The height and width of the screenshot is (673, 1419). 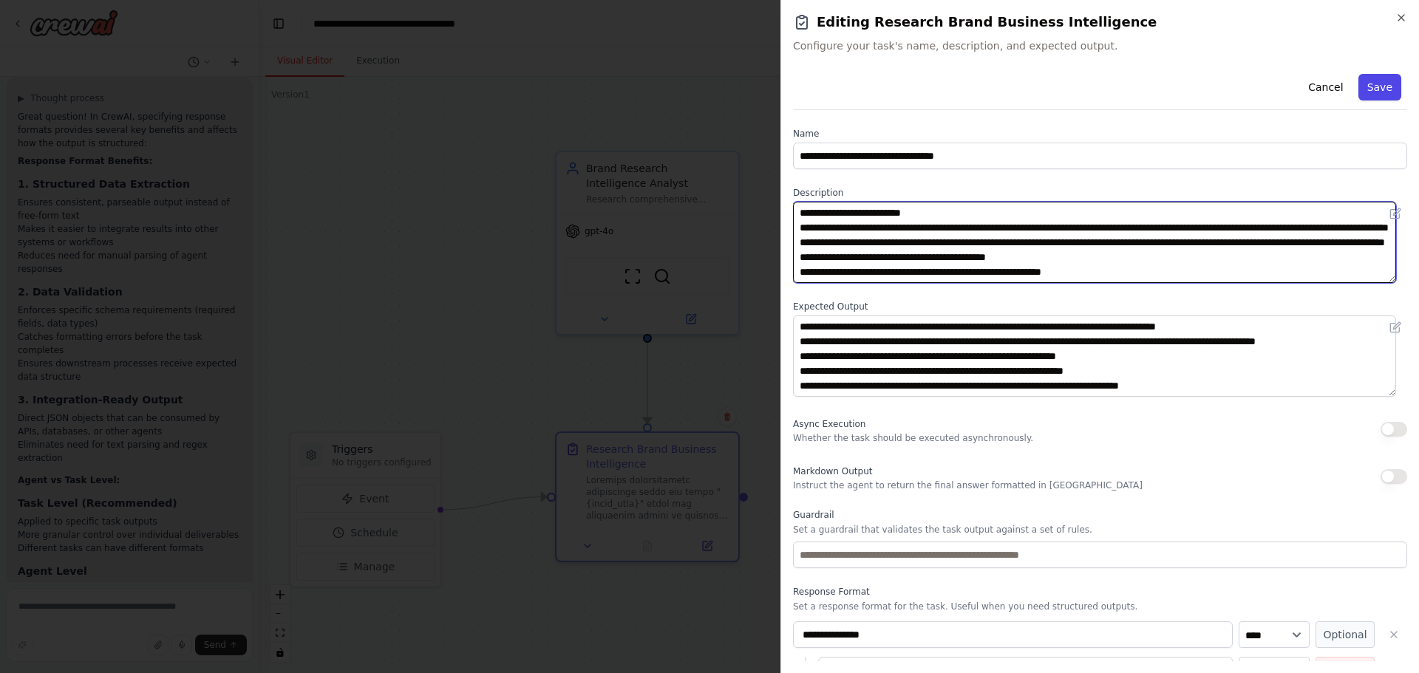 What do you see at coordinates (1100, 607) in the screenshot?
I see `p: Set a response format for the task. Useful when you need structured outputs.` at bounding box center [1100, 607].